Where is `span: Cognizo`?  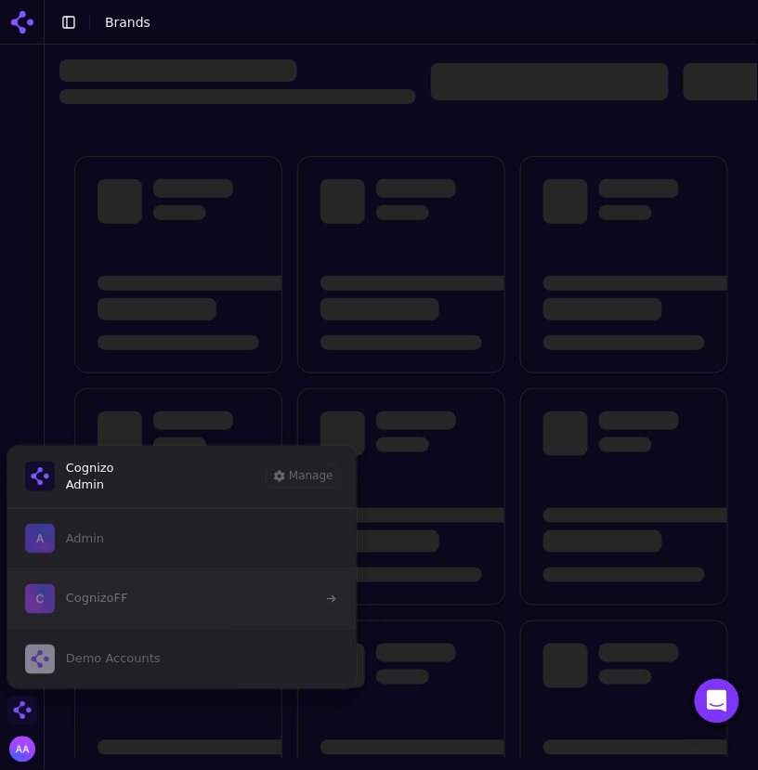
span: Cognizo is located at coordinates (90, 468).